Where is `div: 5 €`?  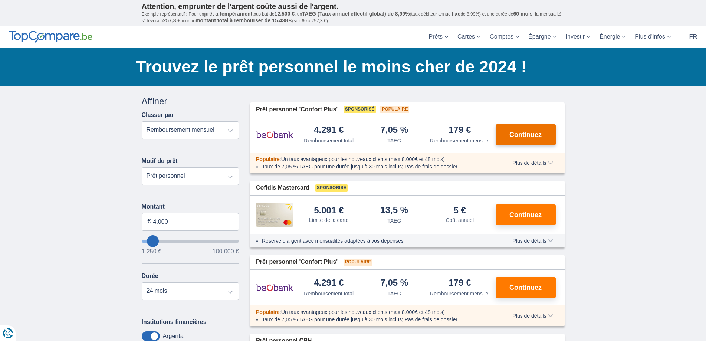
div: 5 € is located at coordinates (459, 210).